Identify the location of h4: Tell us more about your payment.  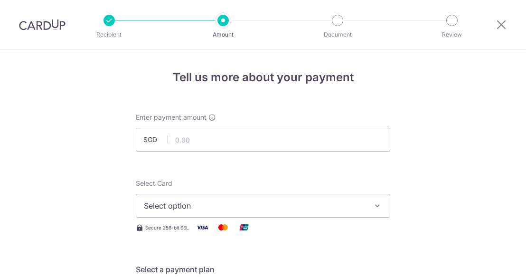
(263, 77).